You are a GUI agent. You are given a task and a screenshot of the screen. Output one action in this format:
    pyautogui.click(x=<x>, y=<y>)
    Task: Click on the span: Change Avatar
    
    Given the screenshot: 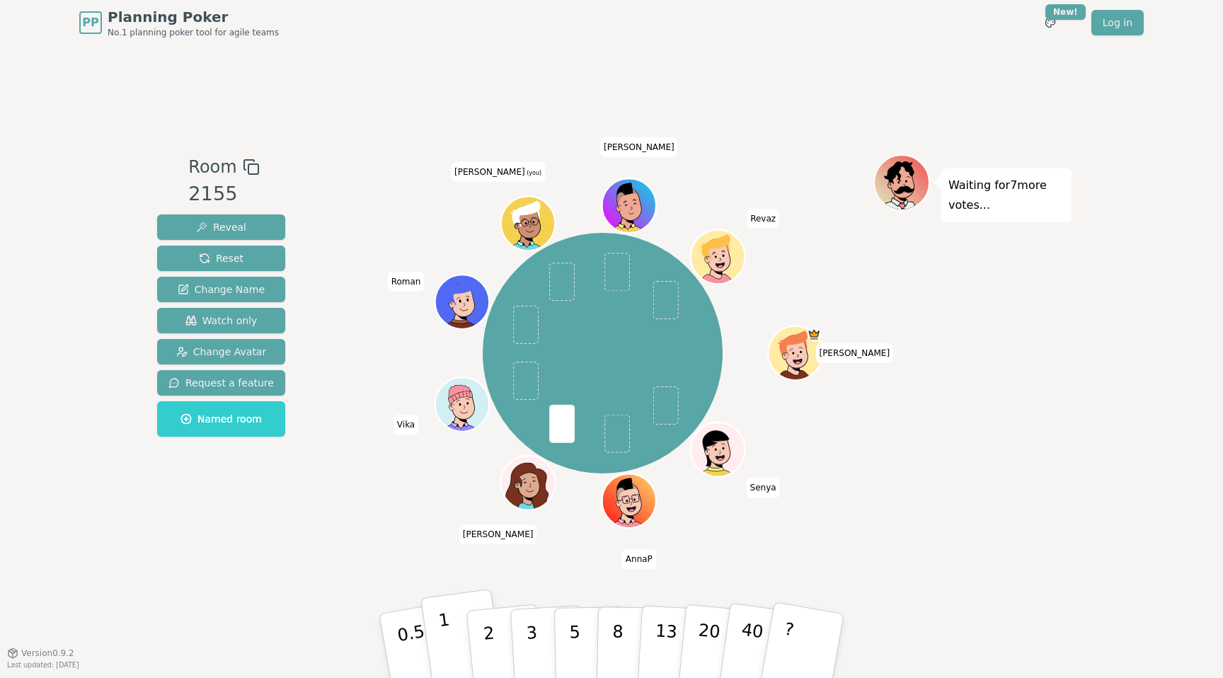 What is the action you would take?
    pyautogui.click(x=222, y=352)
    